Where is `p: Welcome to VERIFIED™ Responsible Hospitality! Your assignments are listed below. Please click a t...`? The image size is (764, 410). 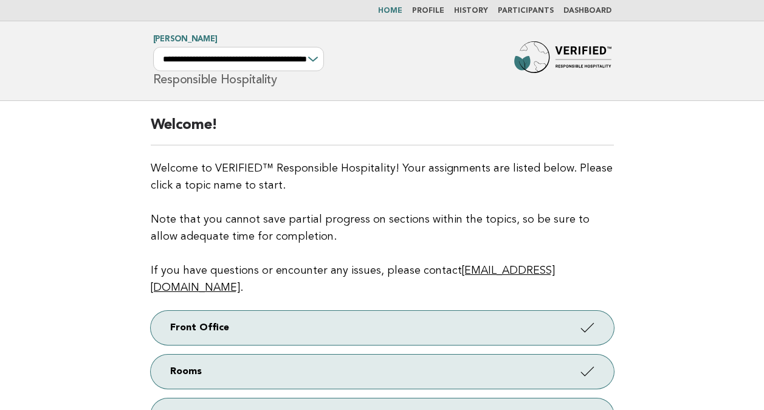 p: Welcome to VERIFIED™ Responsible Hospitality! Your assignments are listed below. Please click a t... is located at coordinates (382, 228).